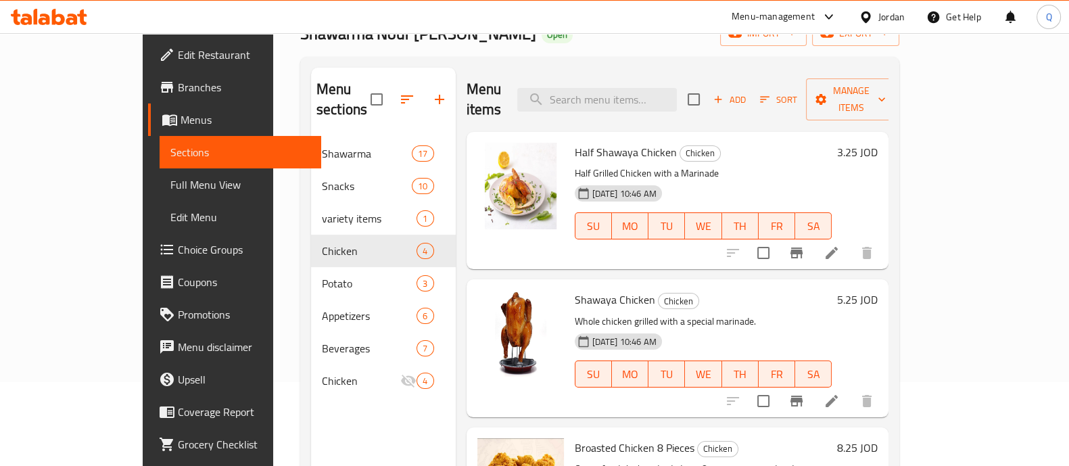 Image resolution: width=1069 pixels, height=466 pixels. Describe the element at coordinates (521, 186) in the screenshot. I see `img: Half Shawaya Chicken` at that location.